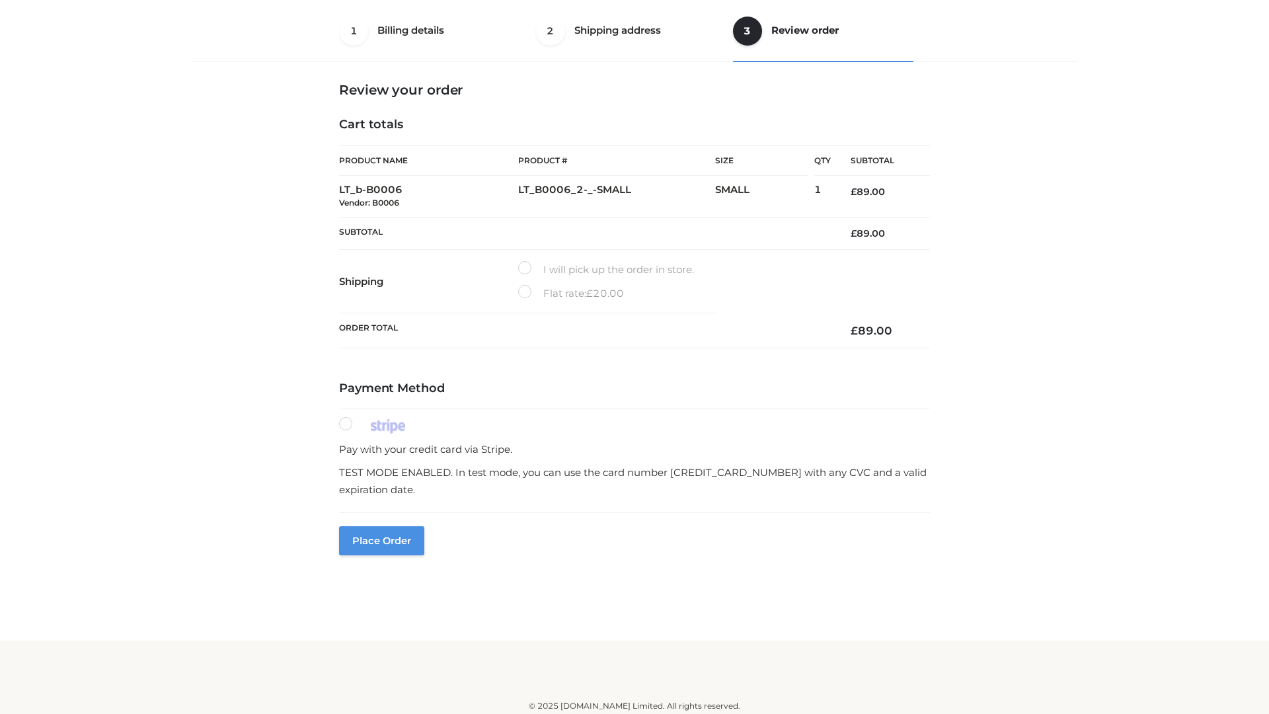 The width and height of the screenshot is (1269, 714). I want to click on h4: Cart totals, so click(635, 125).